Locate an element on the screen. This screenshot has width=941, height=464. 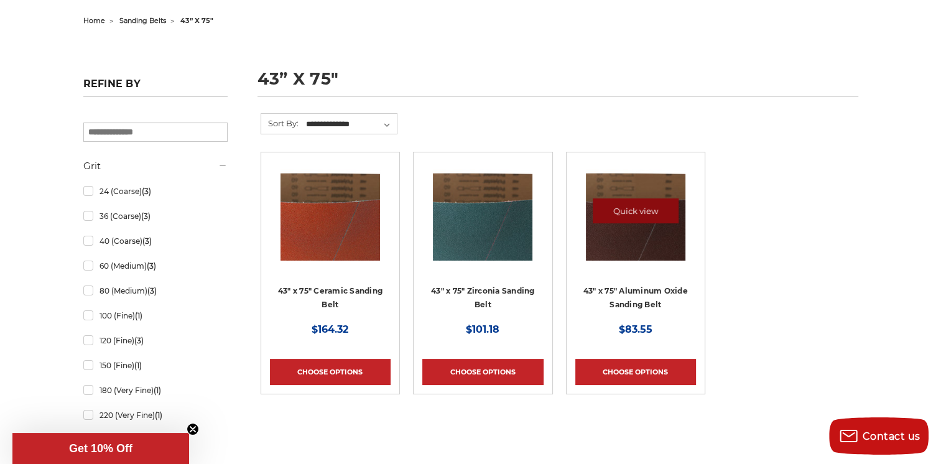
img: 43" x 75" Aluminum Oxide Sanding Belt is located at coordinates (636, 211).